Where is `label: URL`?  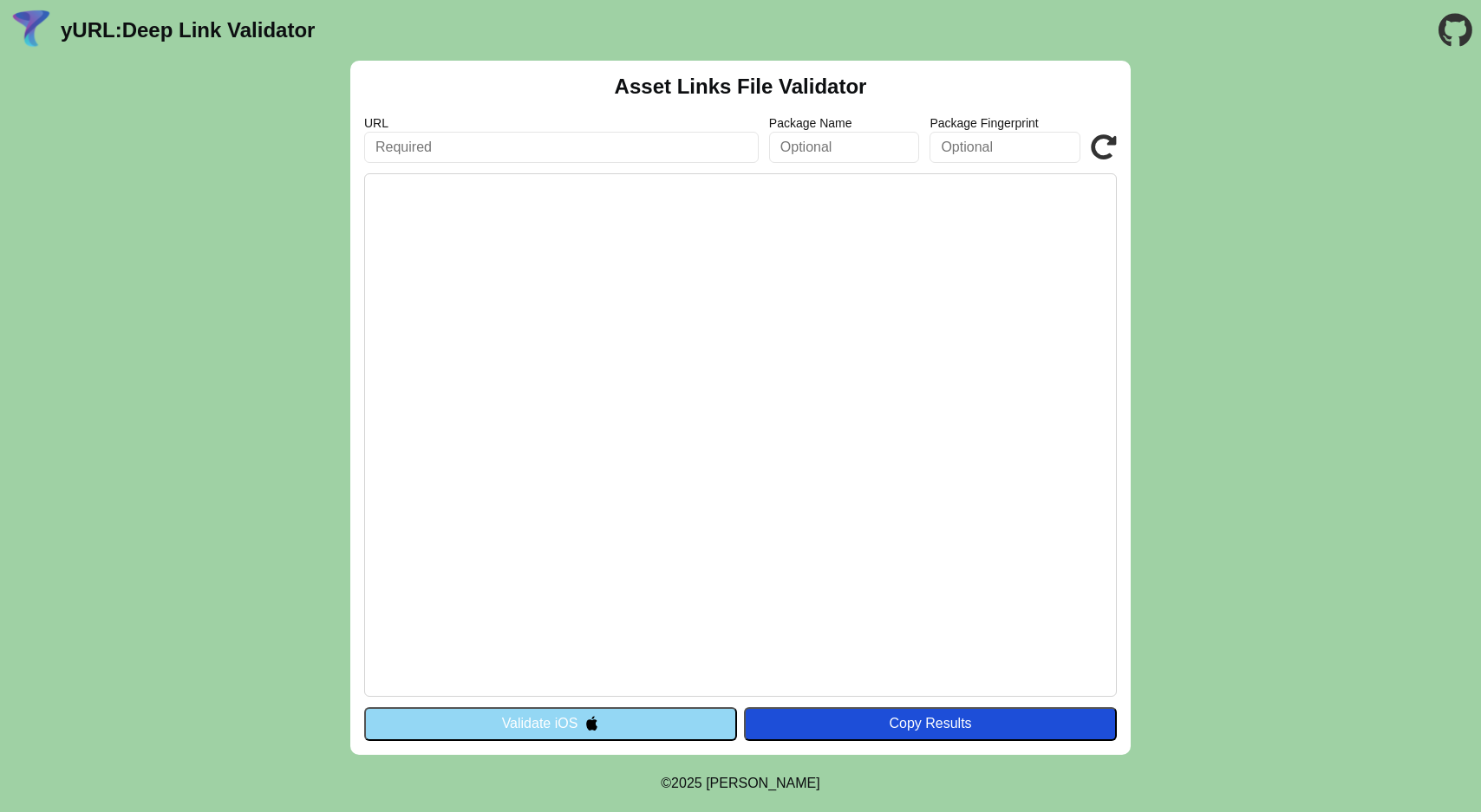
label: URL is located at coordinates (561, 123).